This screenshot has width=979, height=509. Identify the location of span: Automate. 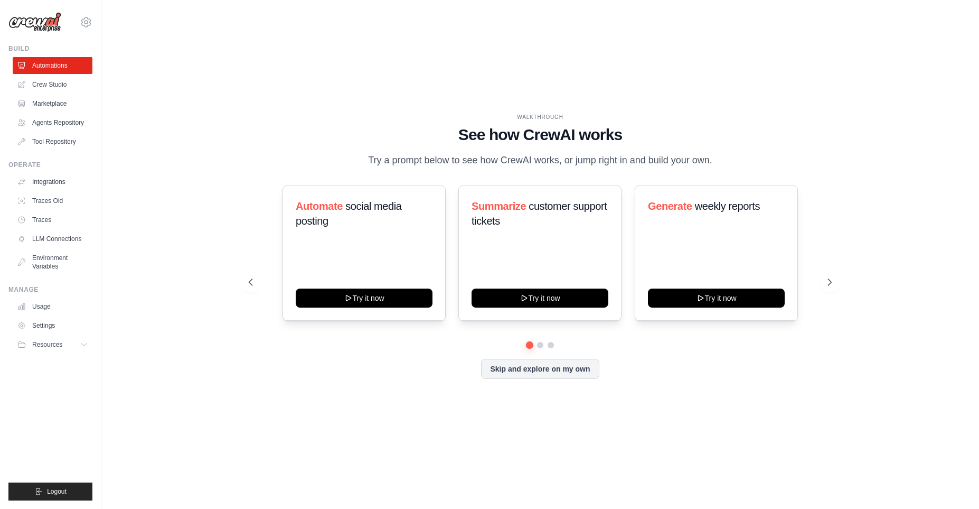
(319, 206).